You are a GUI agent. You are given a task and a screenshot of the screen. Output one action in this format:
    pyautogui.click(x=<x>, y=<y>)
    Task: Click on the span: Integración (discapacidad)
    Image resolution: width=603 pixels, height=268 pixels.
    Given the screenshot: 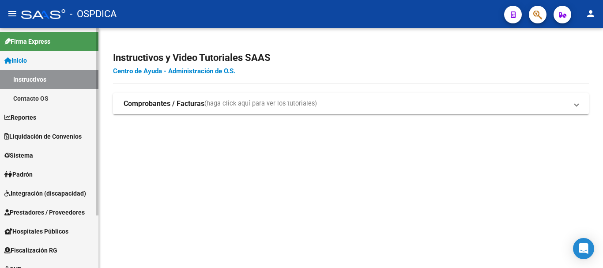 What is the action you would take?
    pyautogui.click(x=45, y=193)
    